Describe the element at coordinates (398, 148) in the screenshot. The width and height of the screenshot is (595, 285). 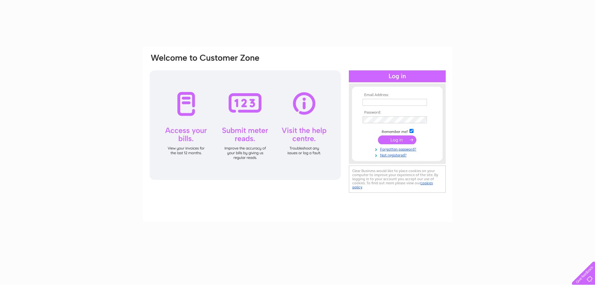
I see `a: Forgotten password?` at that location.